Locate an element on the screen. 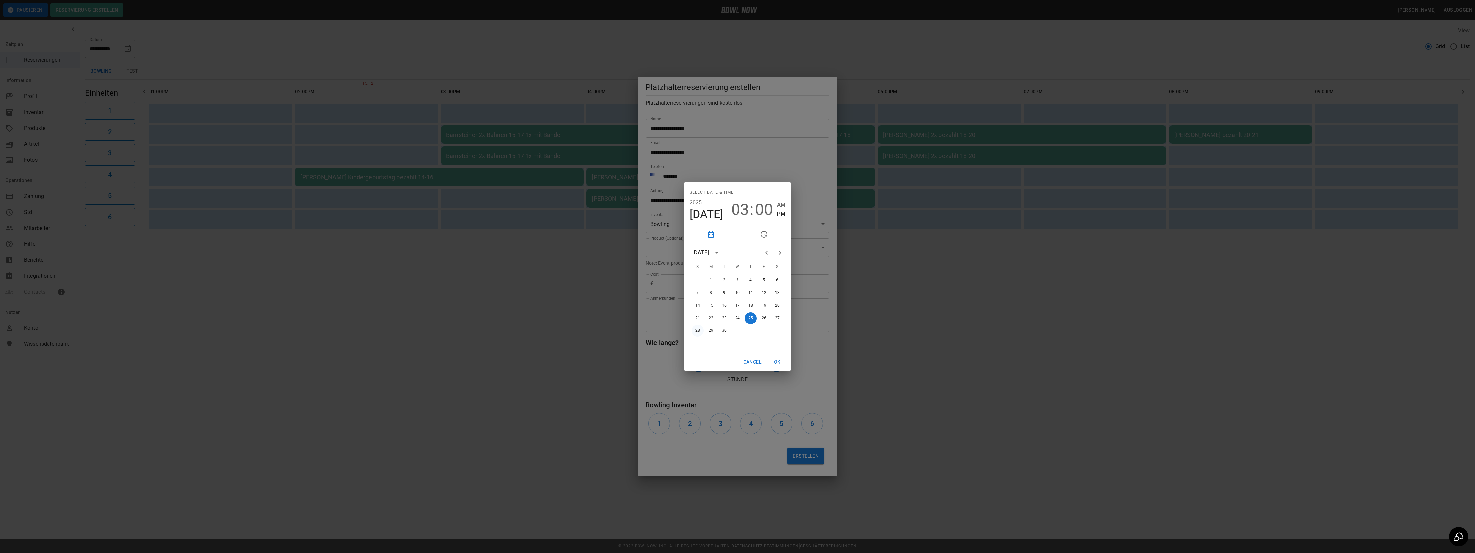 Image resolution: width=1475 pixels, height=553 pixels. button: 28 is located at coordinates (698, 331).